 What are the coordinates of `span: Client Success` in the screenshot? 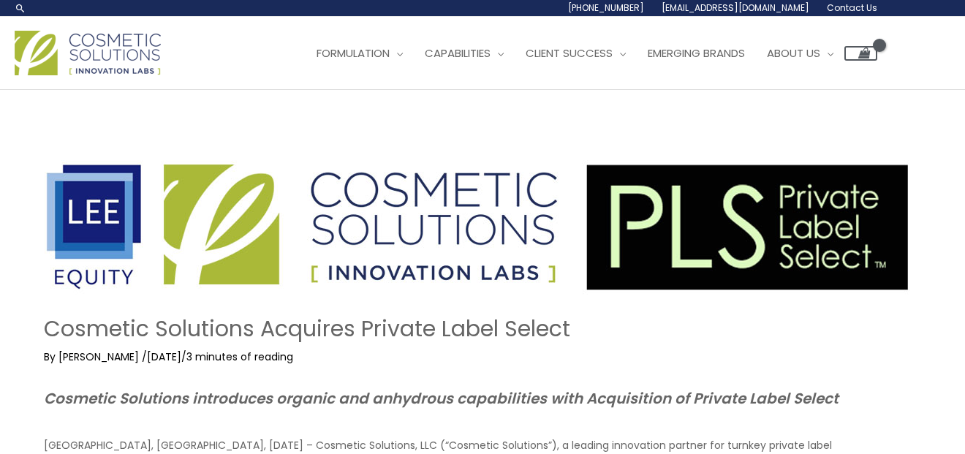 It's located at (569, 53).